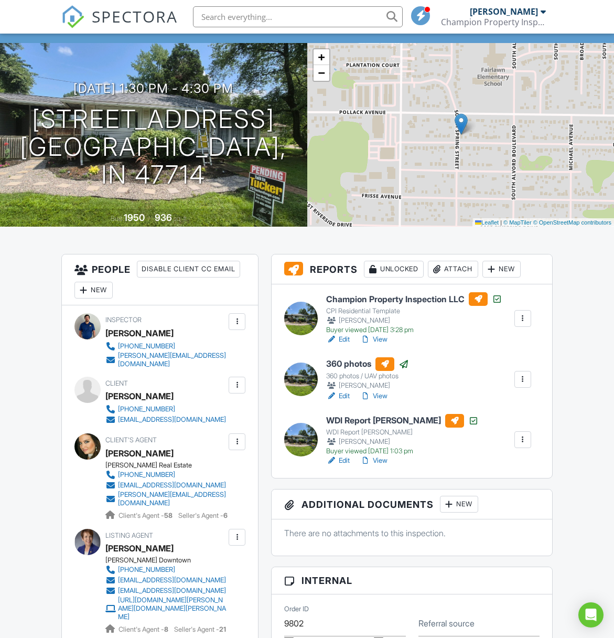  I want to click on a: © OpenStreetMap contributors, so click(572, 222).